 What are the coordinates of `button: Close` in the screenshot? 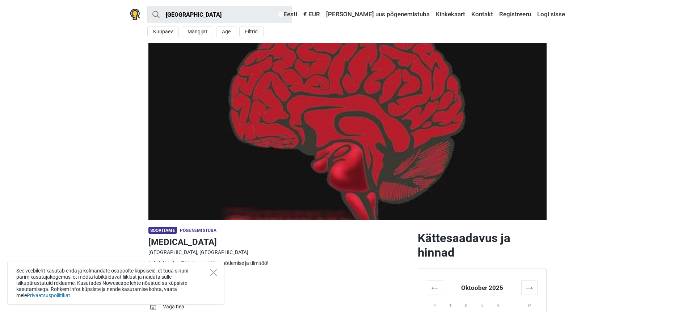 It's located at (214, 272).